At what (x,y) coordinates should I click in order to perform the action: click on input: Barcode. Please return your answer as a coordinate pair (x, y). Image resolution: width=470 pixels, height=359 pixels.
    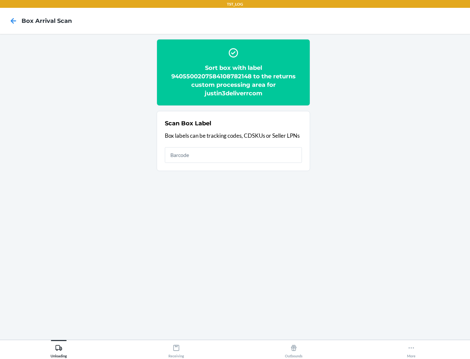
    Looking at the image, I should click on (233, 155).